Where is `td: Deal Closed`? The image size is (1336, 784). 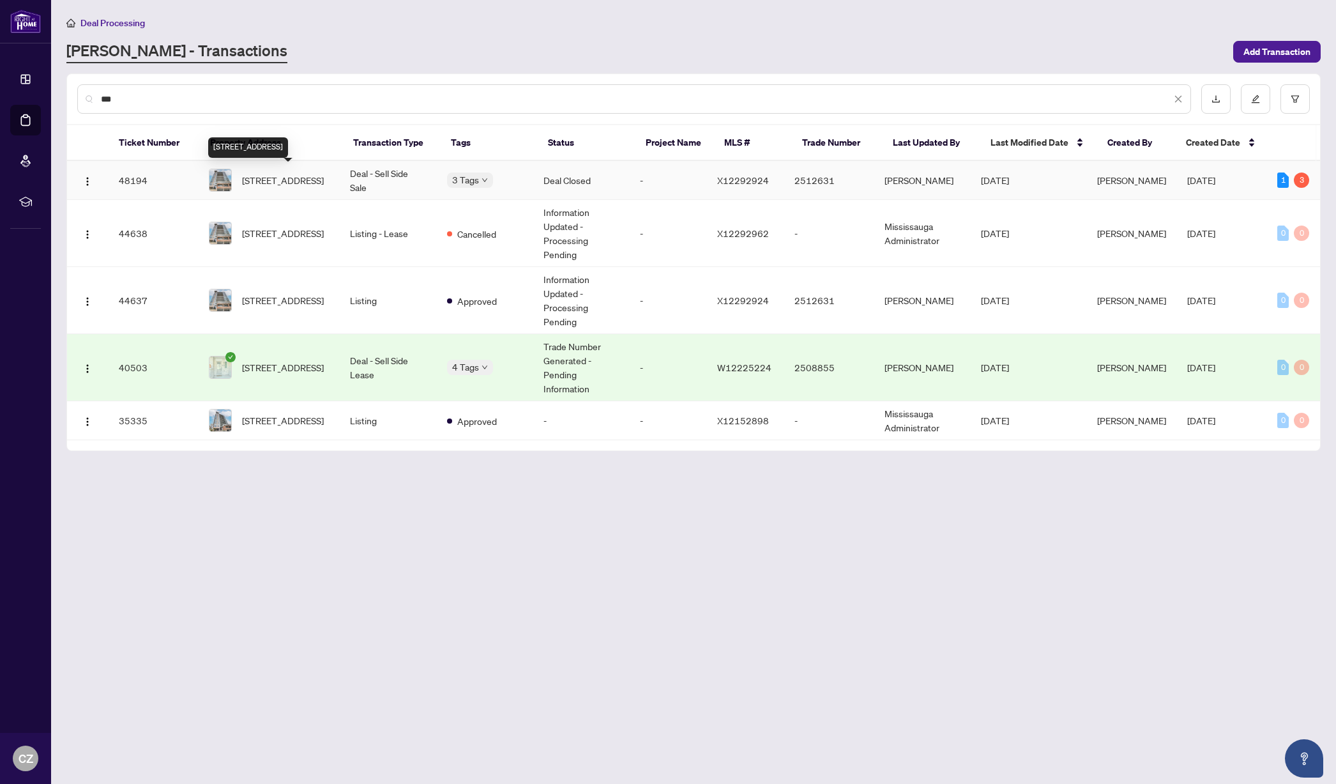
td: Deal Closed is located at coordinates (581, 180).